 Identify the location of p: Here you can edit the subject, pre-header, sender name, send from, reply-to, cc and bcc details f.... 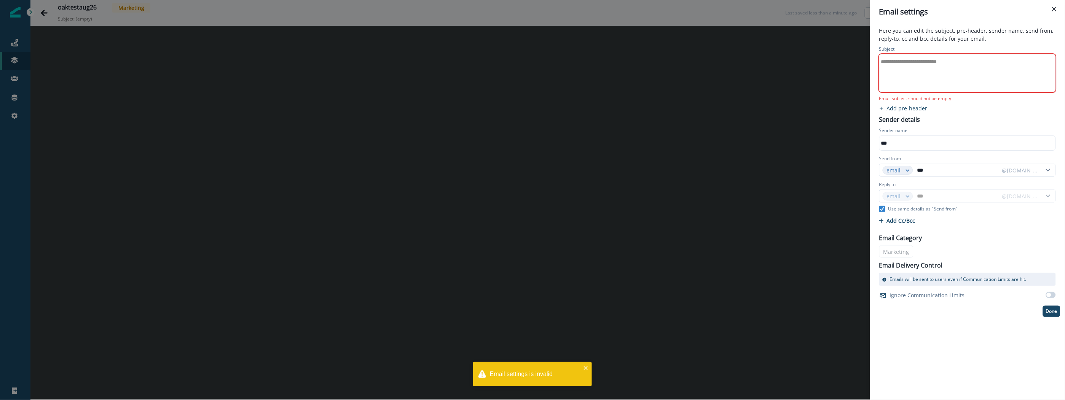
(967, 35).